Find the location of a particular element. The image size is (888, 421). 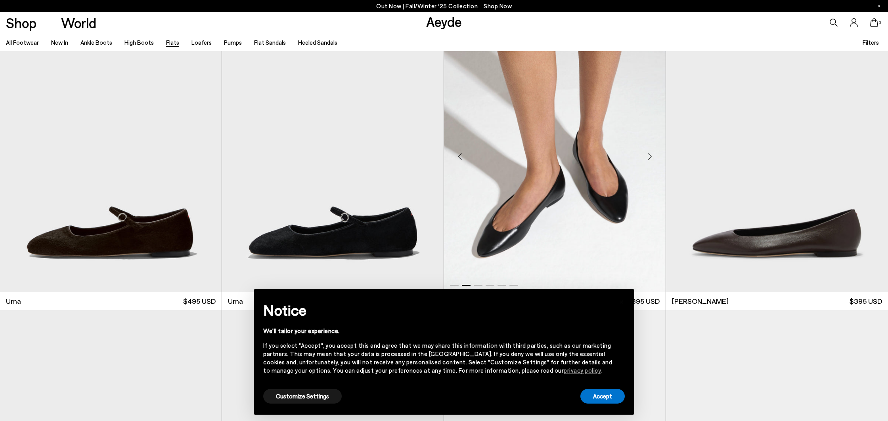

a: Flats is located at coordinates (172, 42).